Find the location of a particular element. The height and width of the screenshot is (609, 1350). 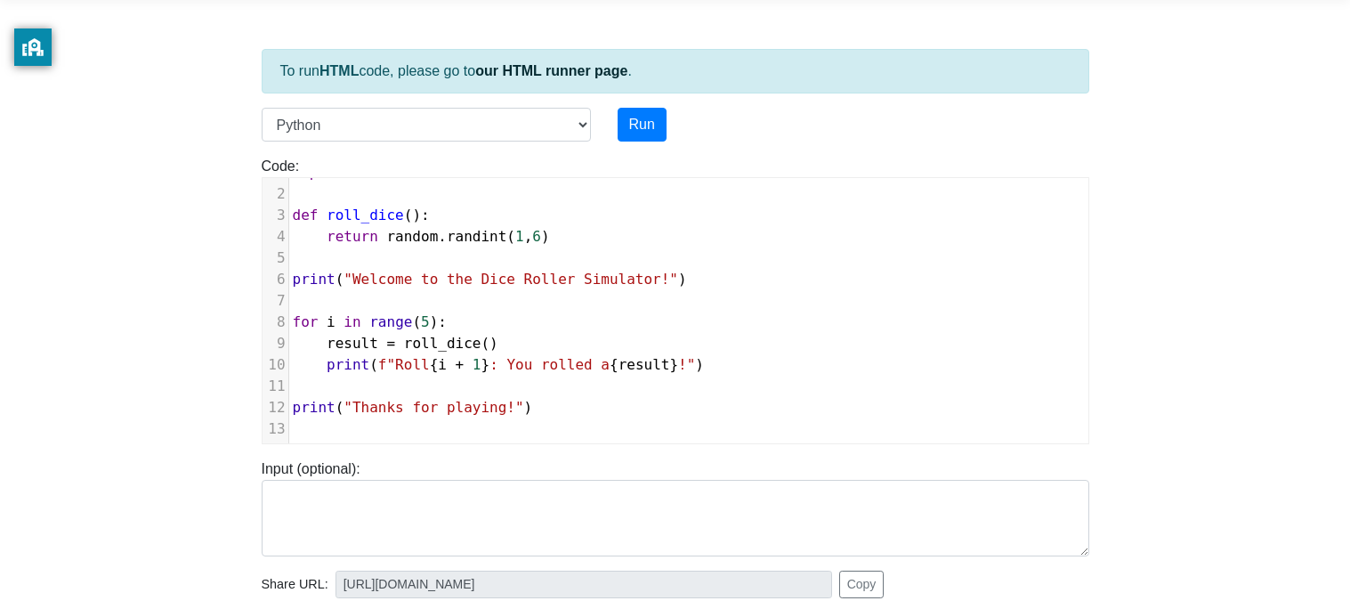

span: "Welcome to the Dice Roller Simulator!" is located at coordinates (511, 279).